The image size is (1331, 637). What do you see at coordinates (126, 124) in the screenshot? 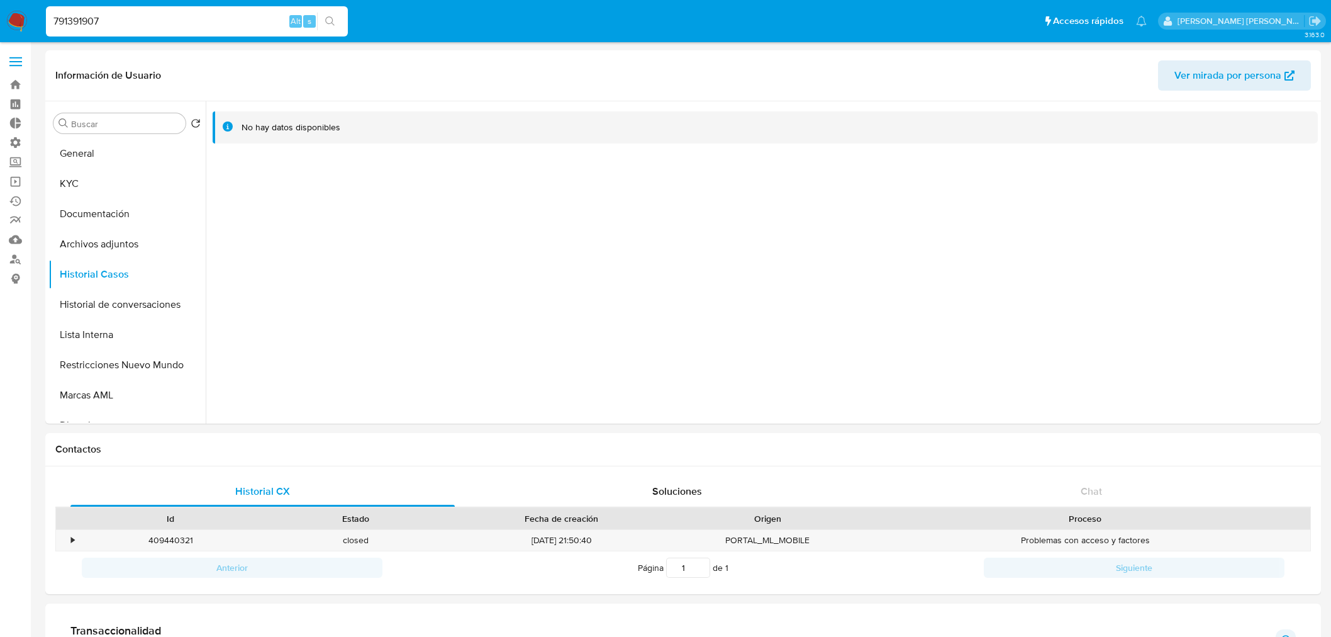
I see `input: Buscar` at bounding box center [126, 124].